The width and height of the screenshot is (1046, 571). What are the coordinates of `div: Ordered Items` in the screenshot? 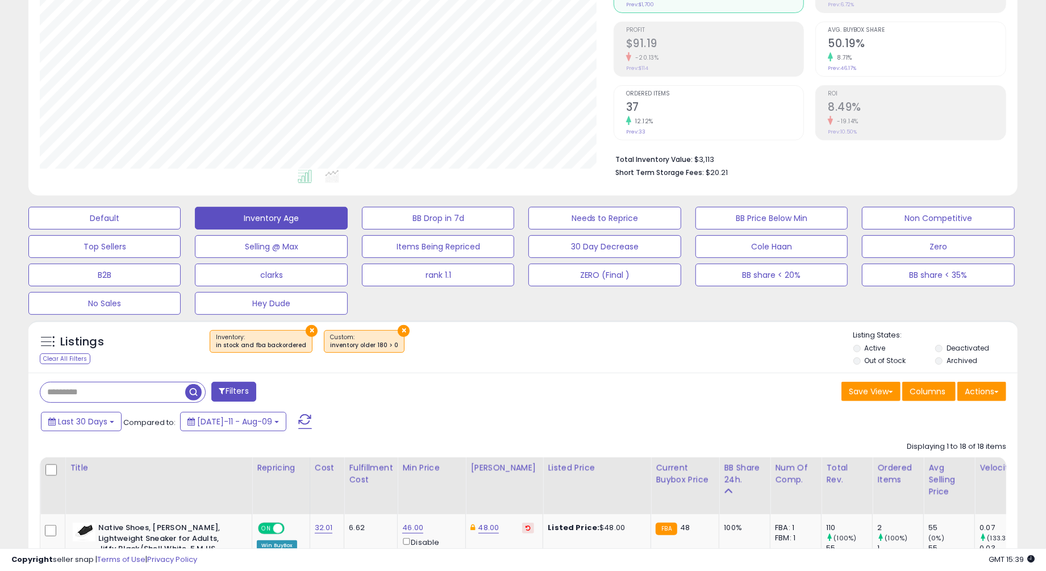 It's located at (898, 474).